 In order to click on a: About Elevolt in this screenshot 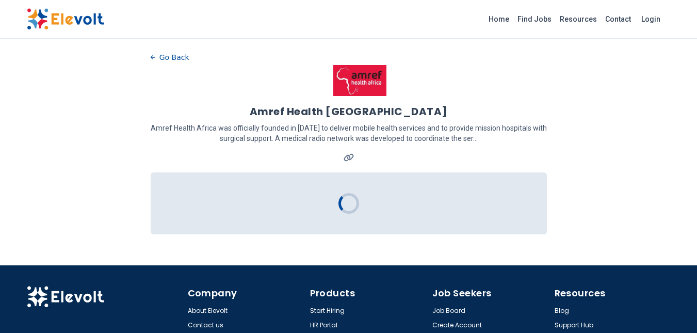, I will do `click(207, 311)`.